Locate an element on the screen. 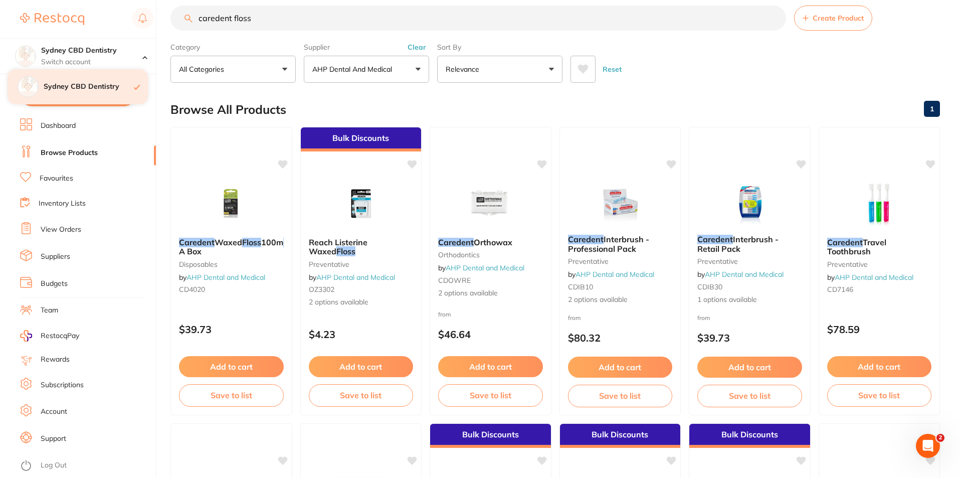  b: Caredent Interbrush - Professional Pack is located at coordinates (620, 244).